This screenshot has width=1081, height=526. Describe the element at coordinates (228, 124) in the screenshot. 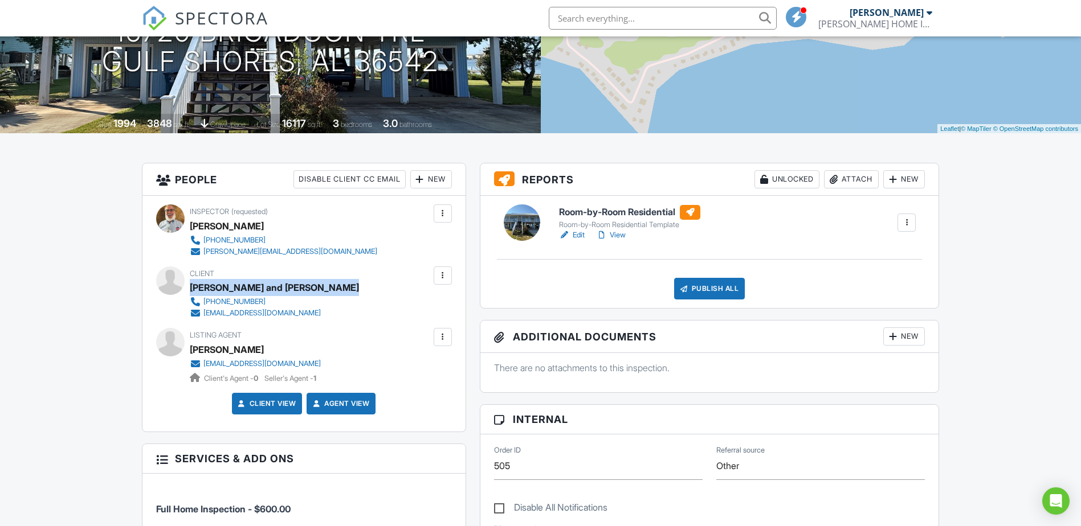

I see `span: crawlspace` at that location.